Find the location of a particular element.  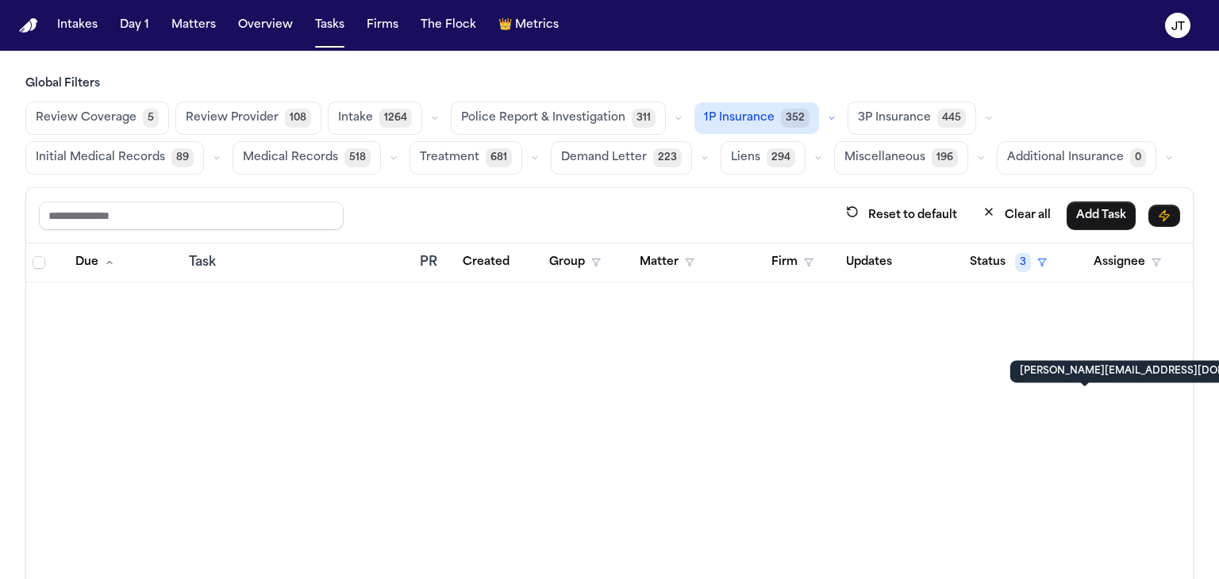

span: Metrics is located at coordinates (536, 25).